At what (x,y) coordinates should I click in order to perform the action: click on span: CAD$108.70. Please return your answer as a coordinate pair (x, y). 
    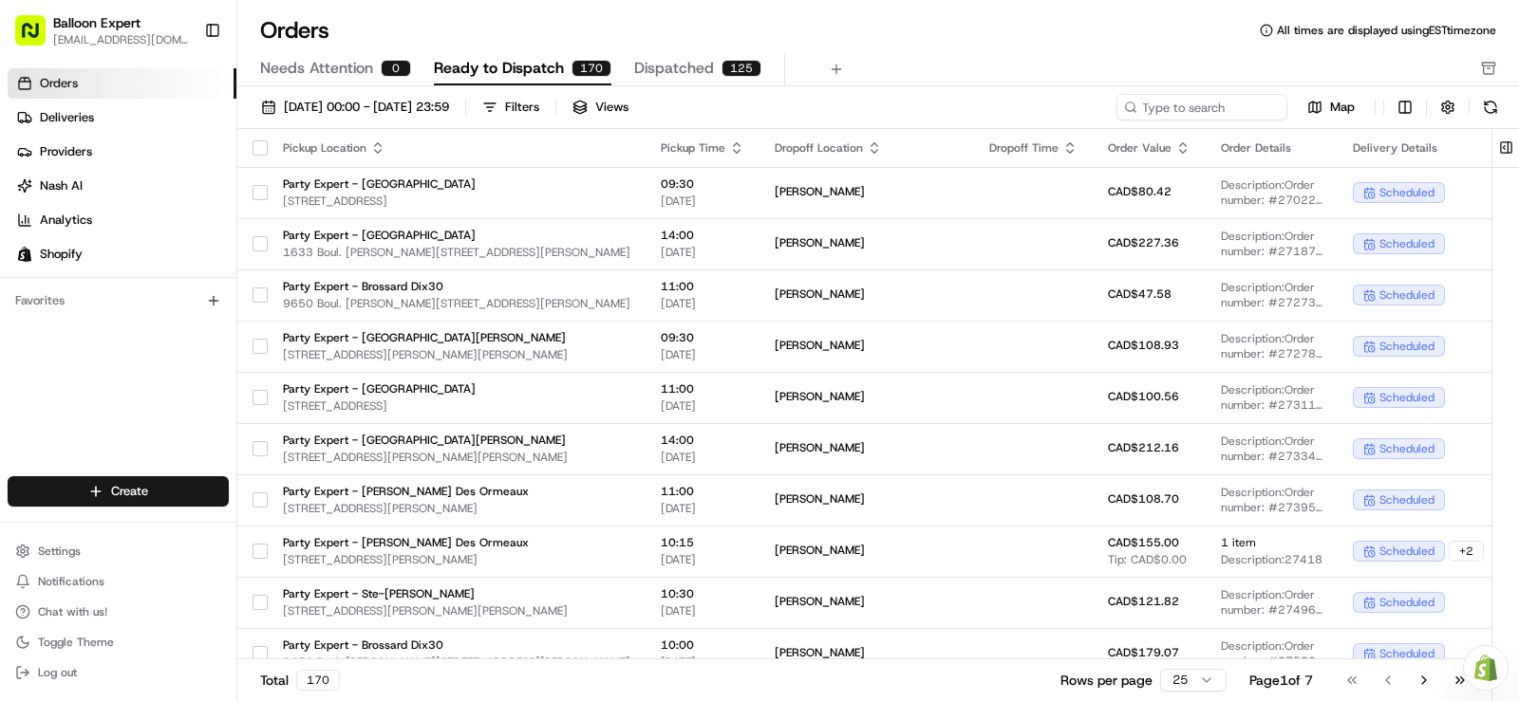
    Looking at the image, I should click on (1143, 499).